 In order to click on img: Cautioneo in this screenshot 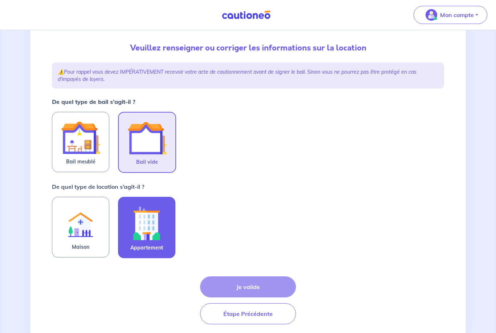, I will do `click(246, 15)`.